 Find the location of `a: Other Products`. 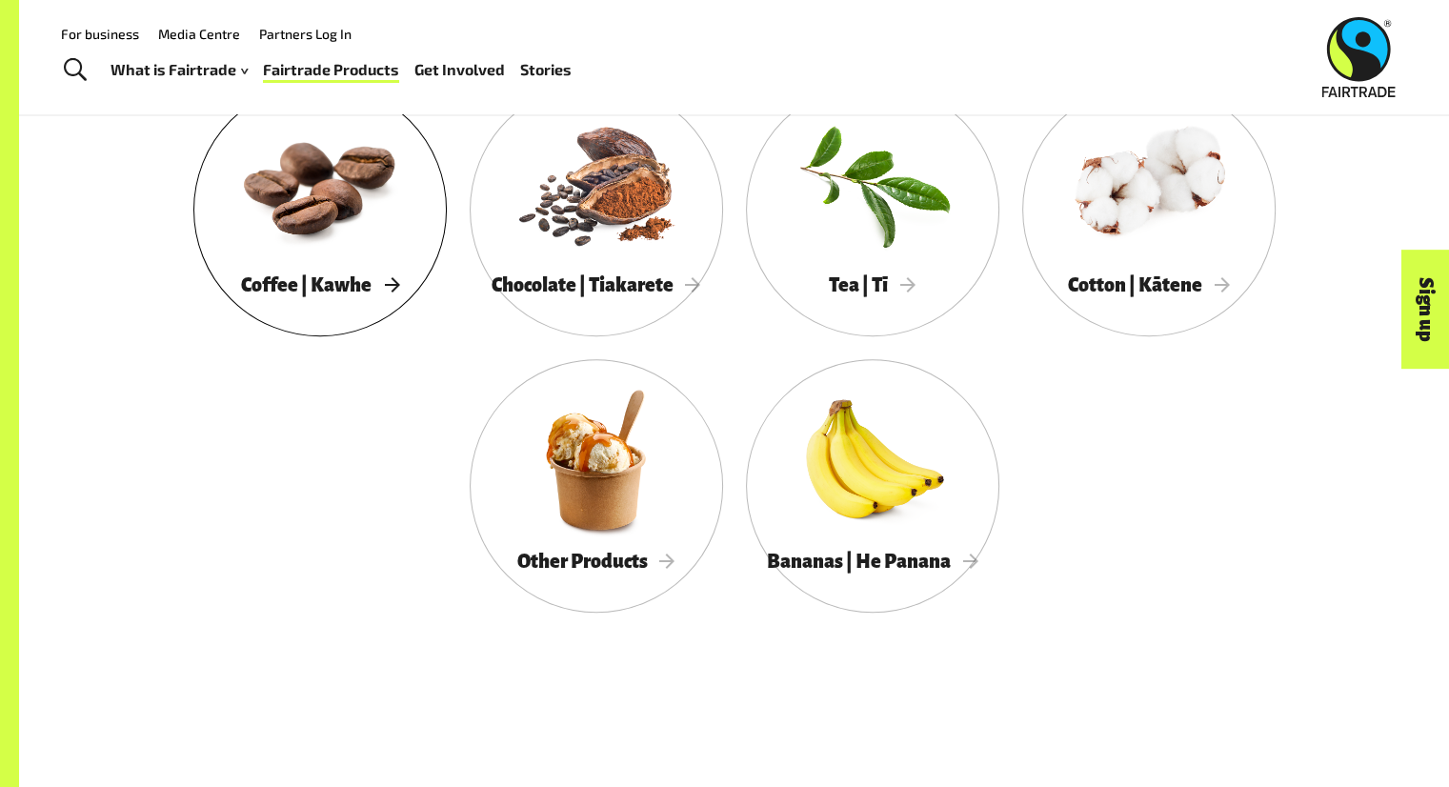

a: Other Products is located at coordinates (596, 486).